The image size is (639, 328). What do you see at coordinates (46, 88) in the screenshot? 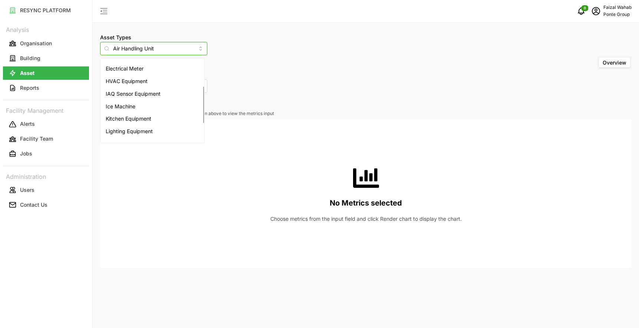
I see `button: Reports` at bounding box center [46, 88].